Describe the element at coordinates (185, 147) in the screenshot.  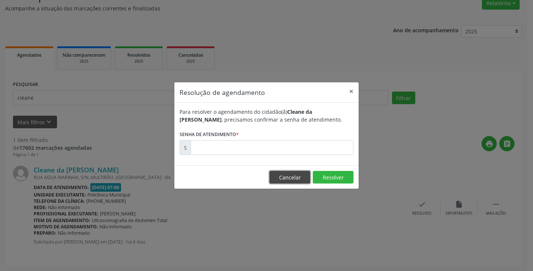
I see `div: S` at that location.